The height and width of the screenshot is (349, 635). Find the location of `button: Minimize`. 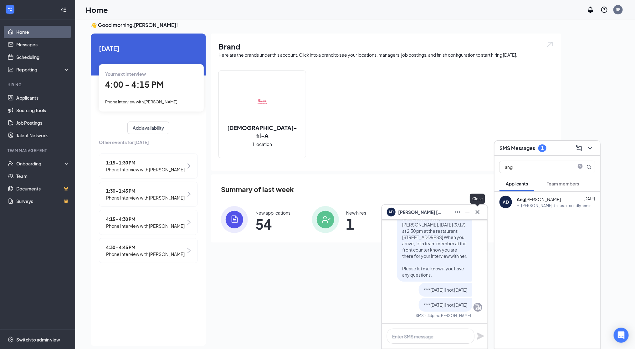

button: Minimize is located at coordinates (468, 212).